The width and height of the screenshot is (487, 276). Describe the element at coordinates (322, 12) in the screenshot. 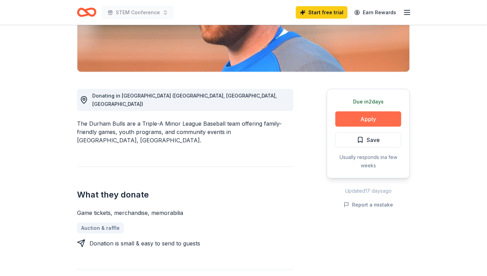

I see `a: Start free trial` at that location.